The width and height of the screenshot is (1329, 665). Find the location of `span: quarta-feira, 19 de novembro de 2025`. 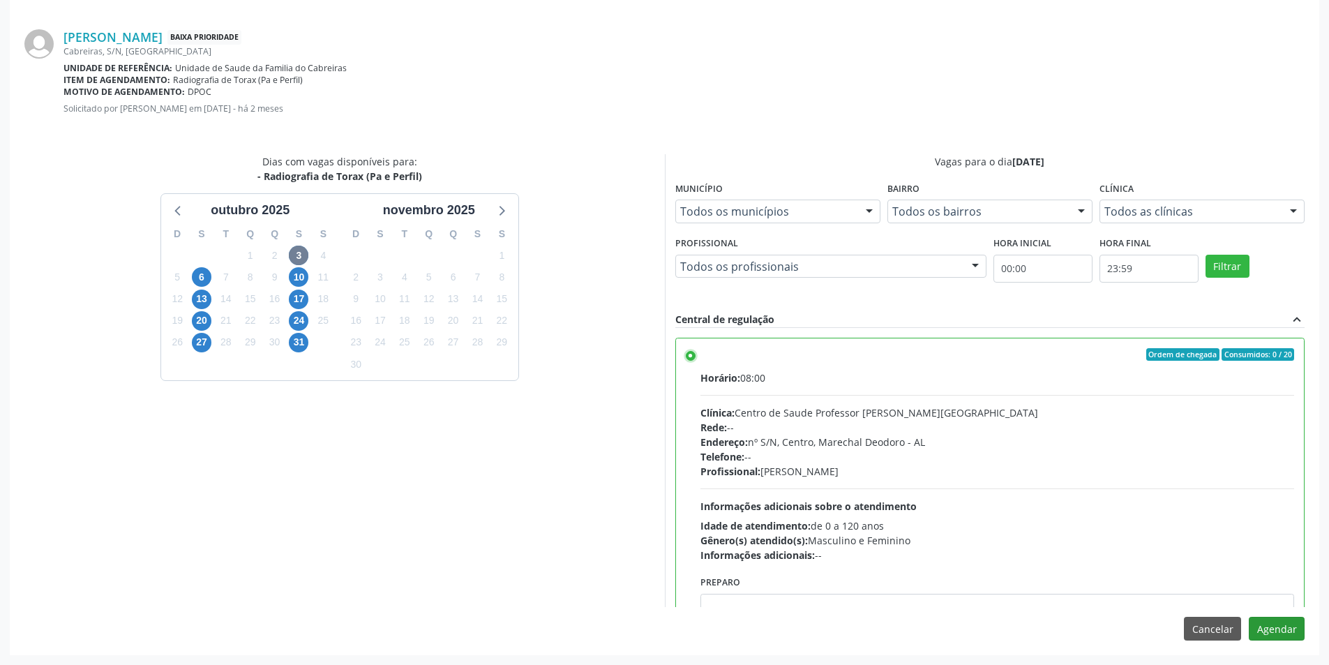

span: quarta-feira, 19 de novembro de 2025 is located at coordinates (429, 321).